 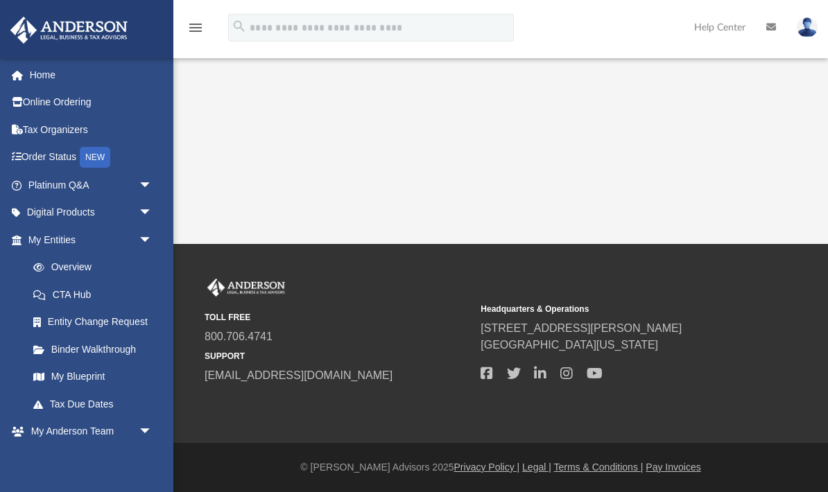 What do you see at coordinates (92, 130) in the screenshot?
I see `a: Tax Organizers` at bounding box center [92, 130].